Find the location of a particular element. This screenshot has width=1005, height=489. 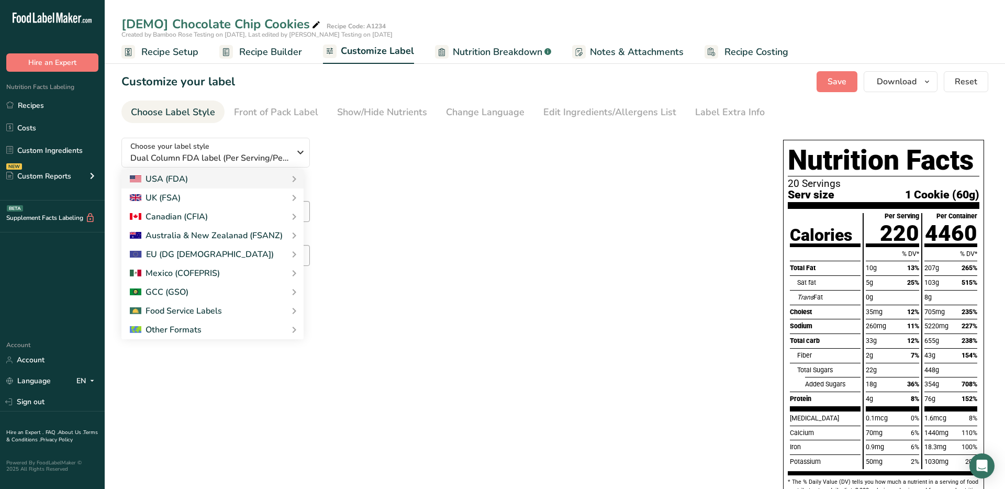

span: 36% is located at coordinates (913, 384).